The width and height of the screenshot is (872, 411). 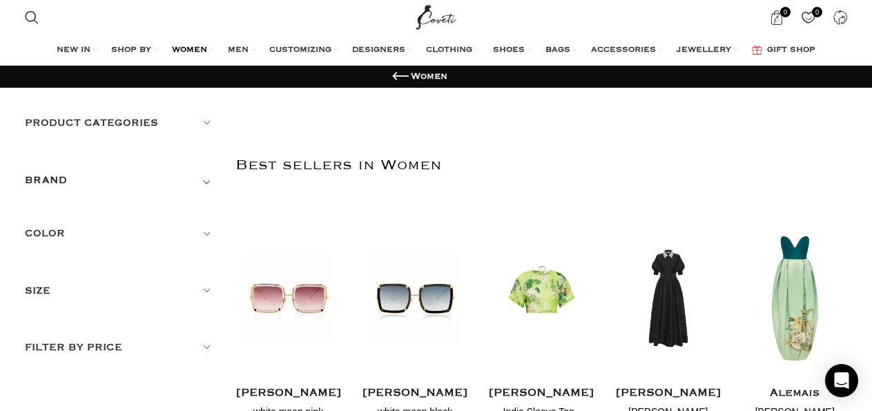 What do you see at coordinates (300, 50) in the screenshot?
I see `span: CUSTOMIZING` at bounding box center [300, 50].